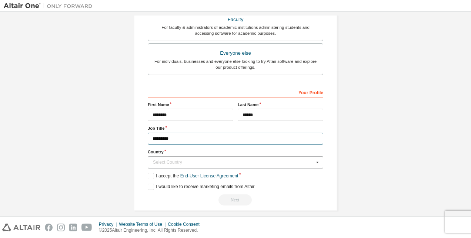 Image resolution: width=471 pixels, height=238 pixels. What do you see at coordinates (235, 128) in the screenshot?
I see `label: Job Title` at bounding box center [235, 128].